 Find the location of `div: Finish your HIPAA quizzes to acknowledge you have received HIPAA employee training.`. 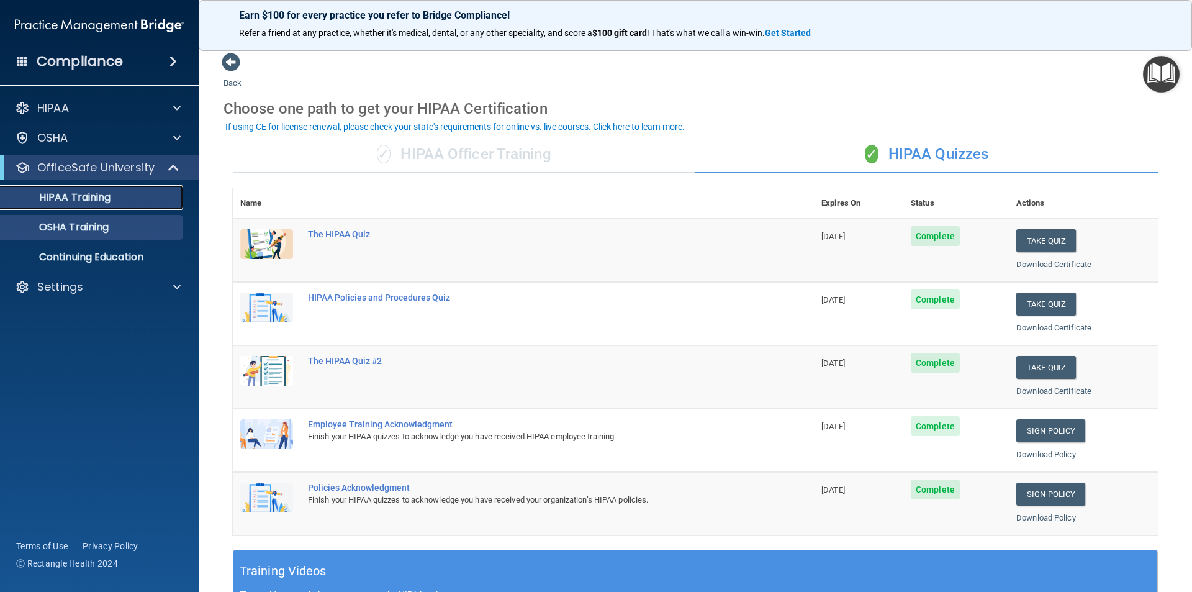

div: Finish your HIPAA quizzes to acknowledge you have received HIPAA employee training. is located at coordinates (530, 437).